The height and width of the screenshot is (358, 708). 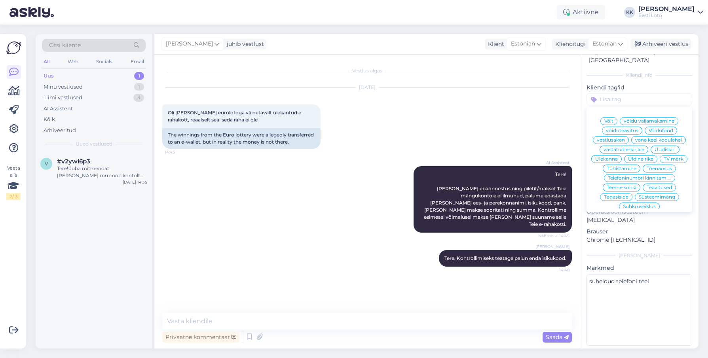 What do you see at coordinates (639, 178) in the screenshot?
I see `span: Telefoninumbri kinnitamine` at bounding box center [639, 178].